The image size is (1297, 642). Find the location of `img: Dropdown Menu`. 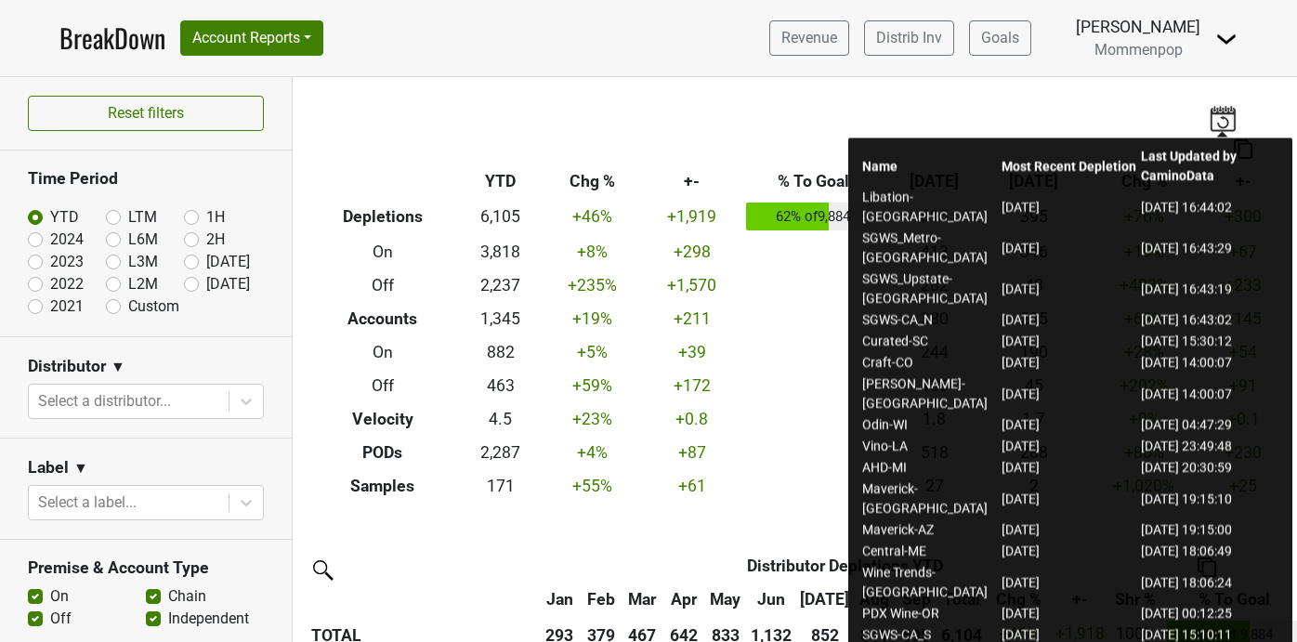

img: Dropdown Menu is located at coordinates (1226, 39).